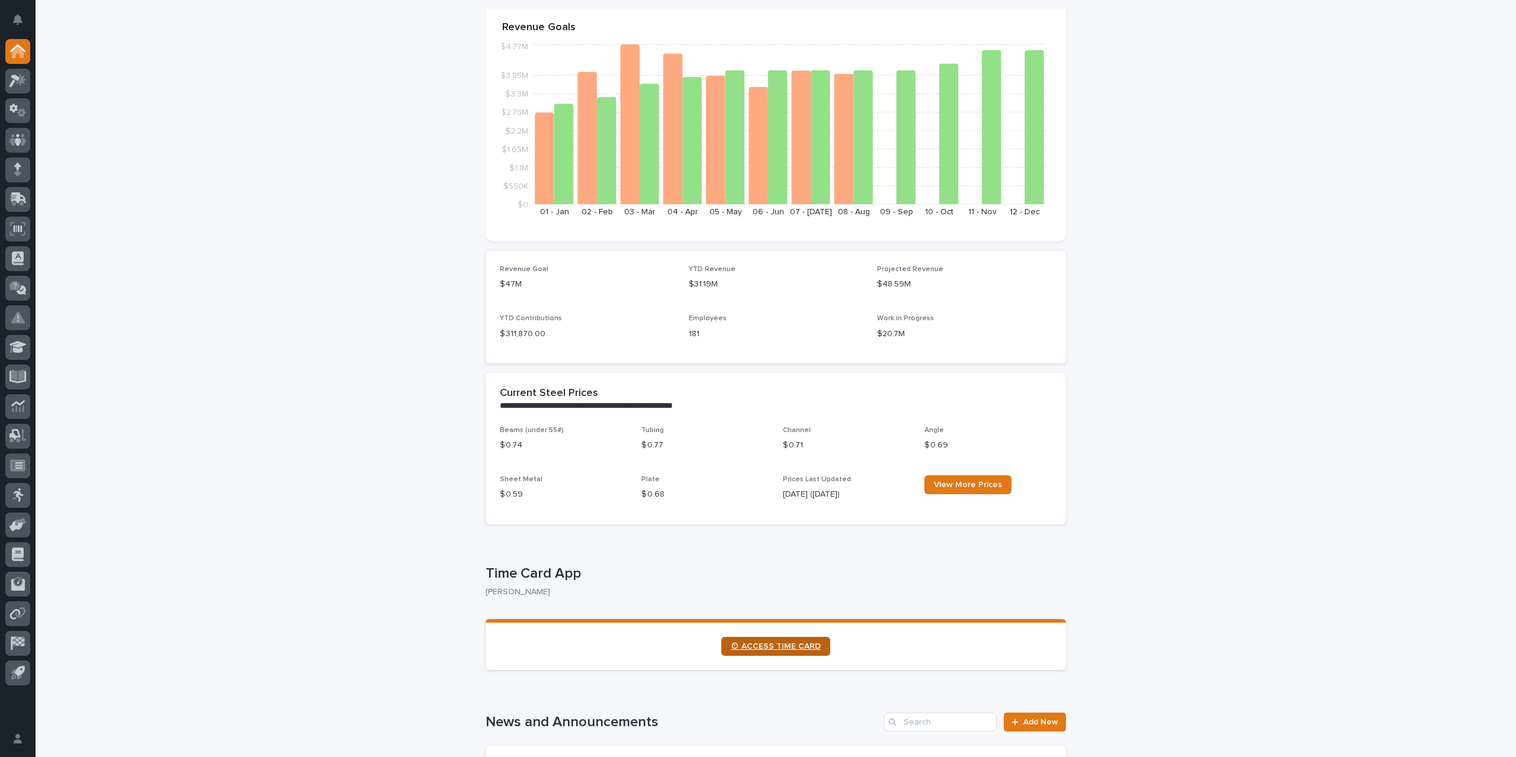  I want to click on span: YTD Contributions, so click(530, 319).